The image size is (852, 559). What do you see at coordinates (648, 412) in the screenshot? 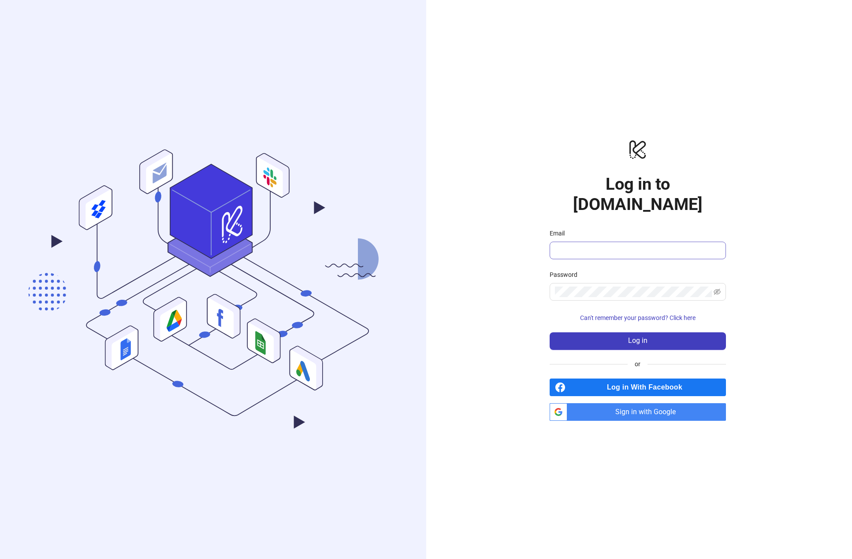
I see `span: Sign in with Google` at bounding box center [648, 412].